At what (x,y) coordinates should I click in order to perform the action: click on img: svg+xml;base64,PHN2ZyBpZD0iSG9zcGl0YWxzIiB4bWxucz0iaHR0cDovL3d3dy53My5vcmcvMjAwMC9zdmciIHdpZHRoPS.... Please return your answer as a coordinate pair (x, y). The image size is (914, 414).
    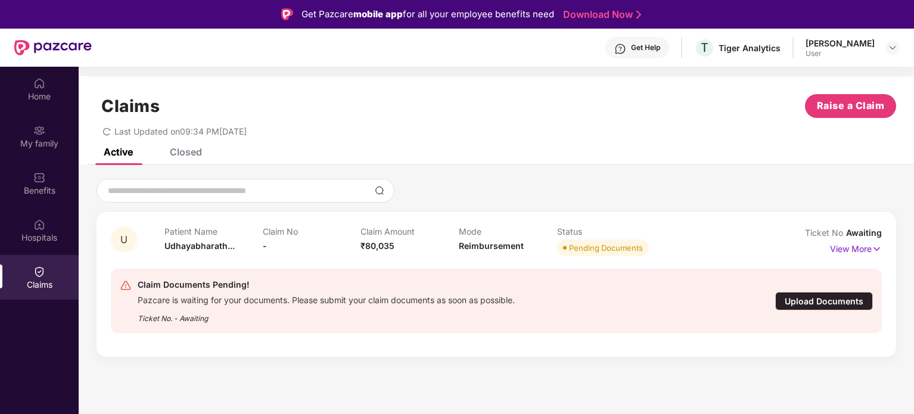
    Looking at the image, I should click on (39, 225).